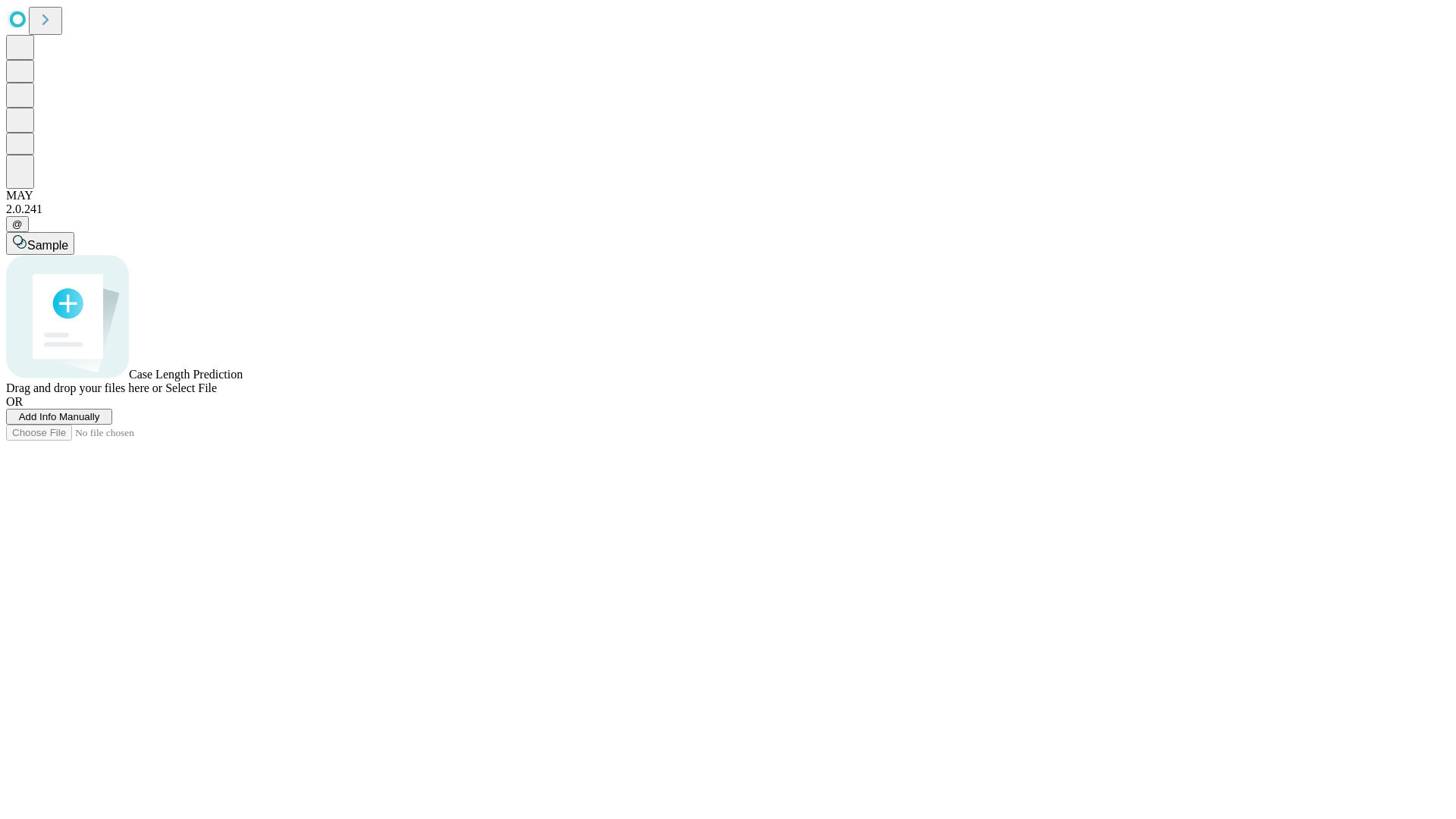  I want to click on span: OR, so click(14, 401).